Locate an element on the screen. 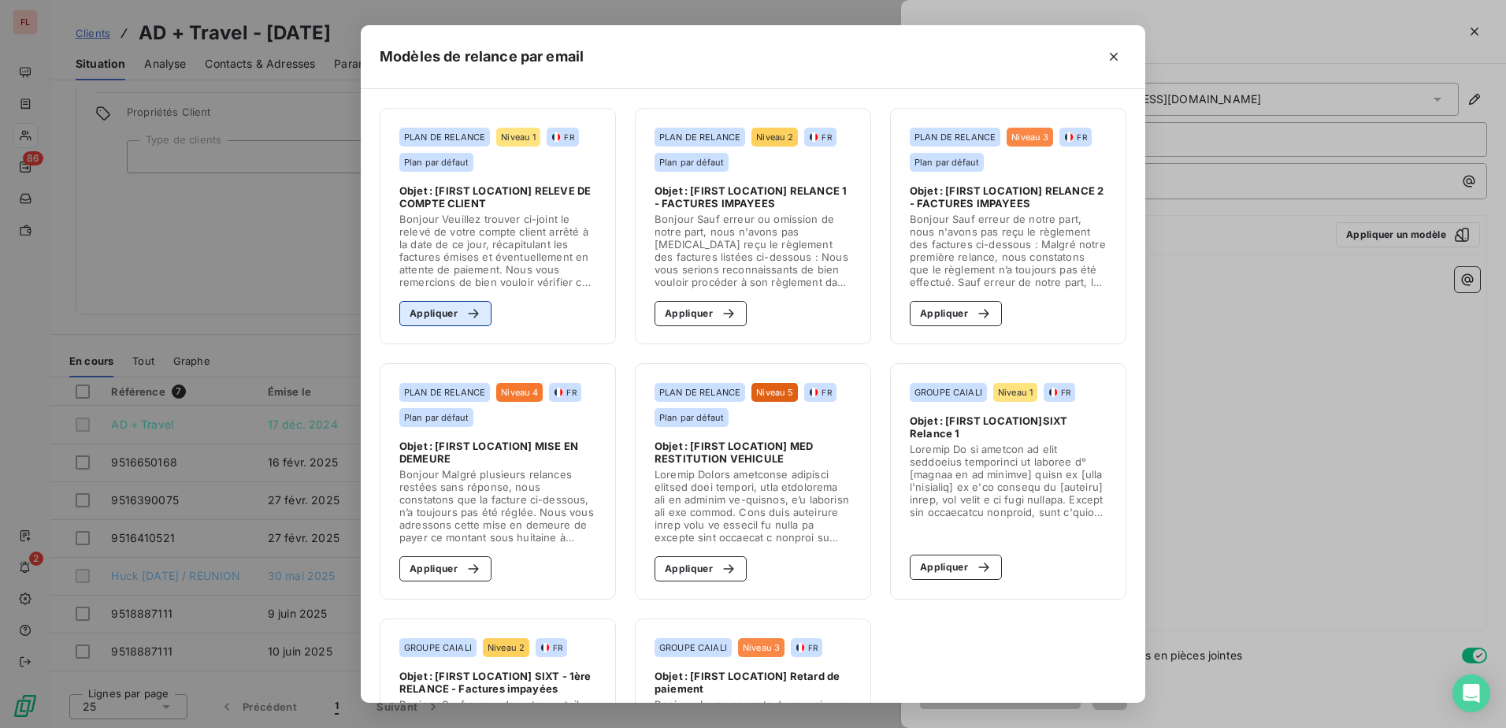 The width and height of the screenshot is (1506, 728). span: Loremip Do si ametcon ad elit seddoeius temporinci ut laboree d°[magnaa en ad minimve] quisn ex [... is located at coordinates (1008, 480).